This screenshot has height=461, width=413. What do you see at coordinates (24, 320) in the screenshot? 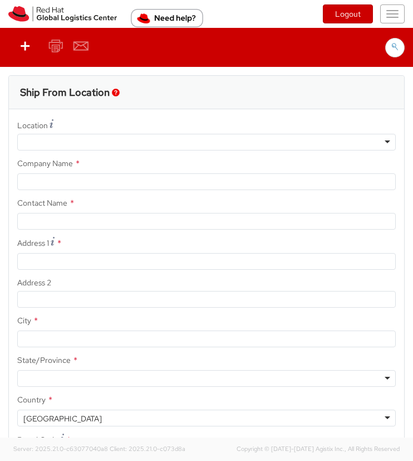
I see `span: City` at bounding box center [24, 320].